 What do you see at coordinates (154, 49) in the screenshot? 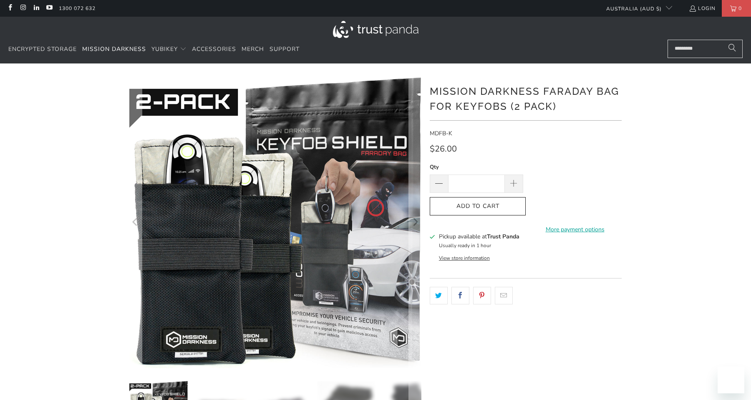
I see `nav: Translation missing: en.navigation.header.main_nav` at bounding box center [154, 49].